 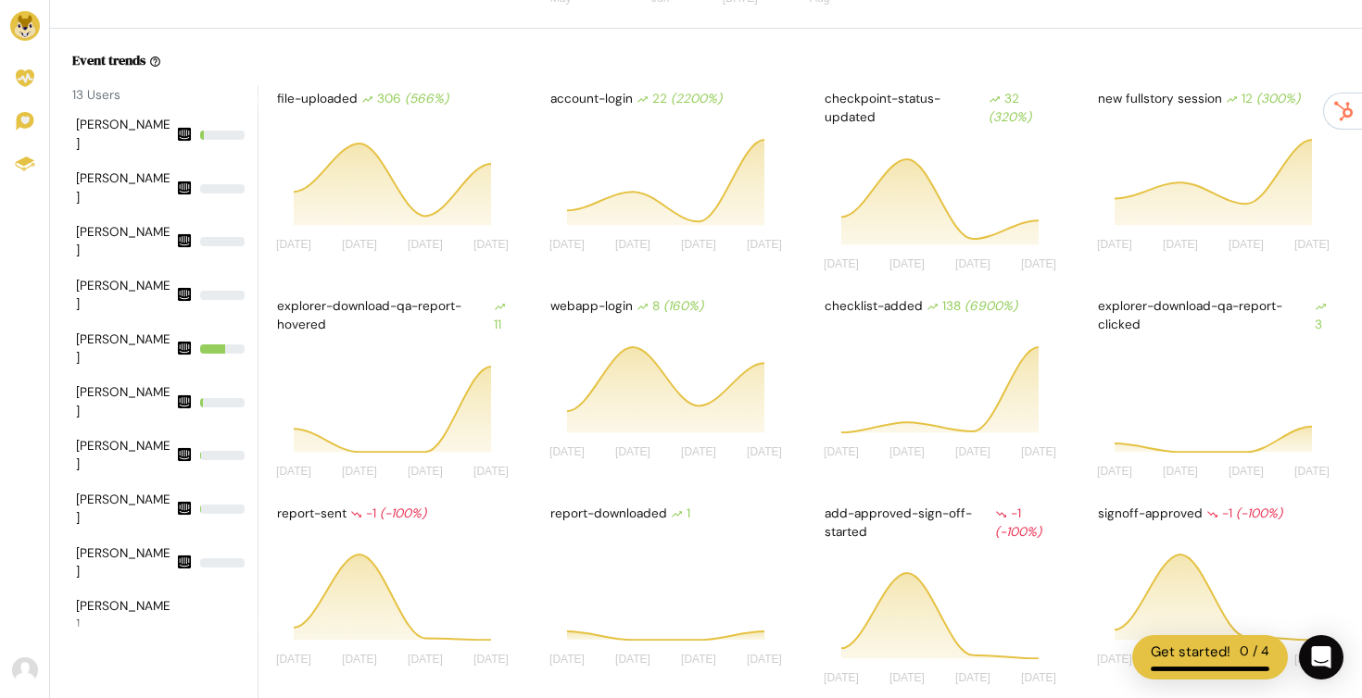 What do you see at coordinates (504, 316) in the screenshot?
I see `div: 11` at bounding box center [504, 316].